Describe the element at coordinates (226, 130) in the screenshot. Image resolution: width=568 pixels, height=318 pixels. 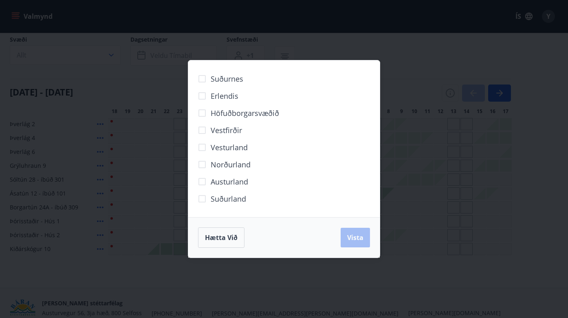
I see `span: Vestfirðir` at that location.